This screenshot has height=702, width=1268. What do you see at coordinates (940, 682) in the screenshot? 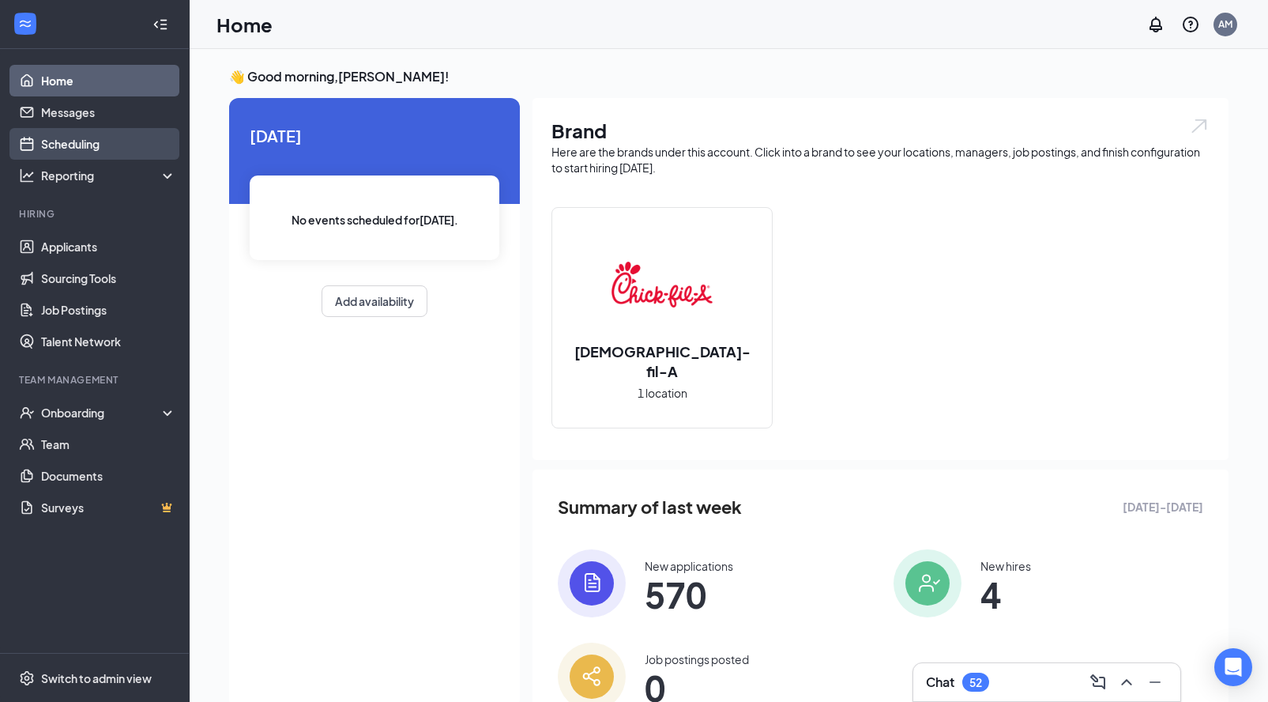
I see `h3: Chat` at bounding box center [940, 682].